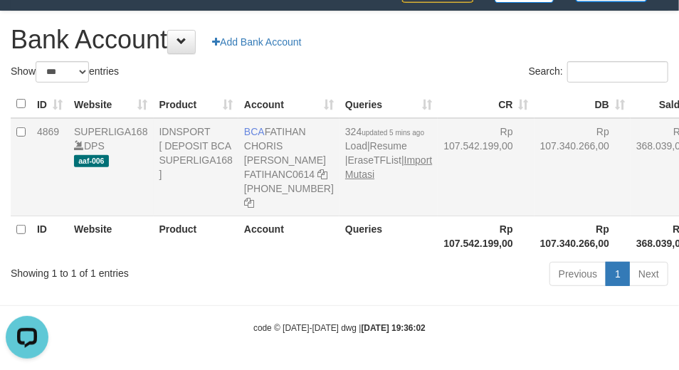  Describe the element at coordinates (289, 235) in the screenshot. I see `th: Account` at that location.